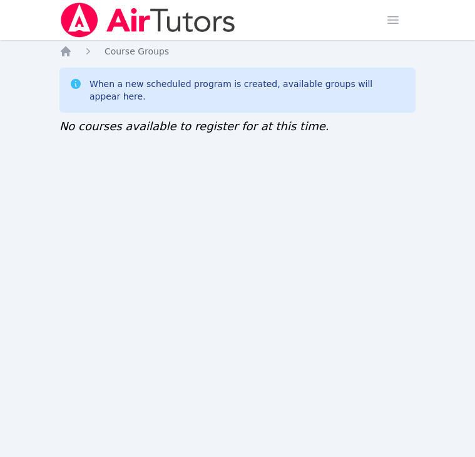 Image resolution: width=475 pixels, height=457 pixels. What do you see at coordinates (136, 51) in the screenshot?
I see `a: Course Groups` at bounding box center [136, 51].